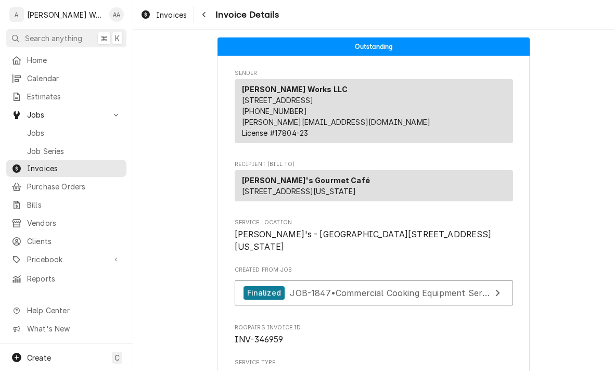 The height and width of the screenshot is (371, 614). Describe the element at coordinates (374, 183) in the screenshot. I see `div: Invoice Recipient` at that location.